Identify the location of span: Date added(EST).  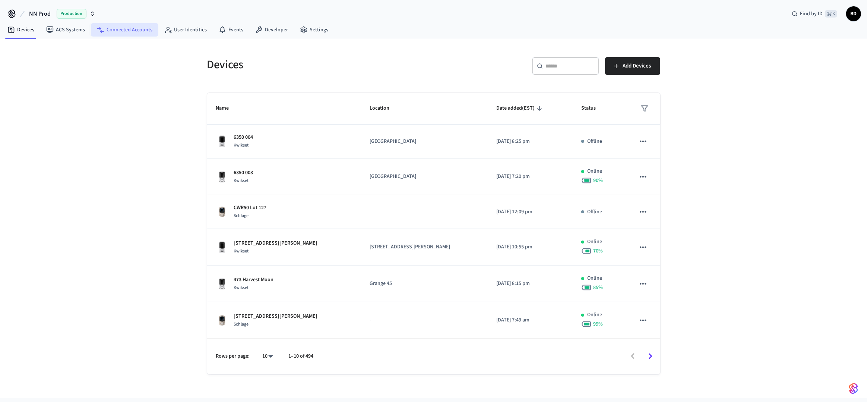
(520, 108).